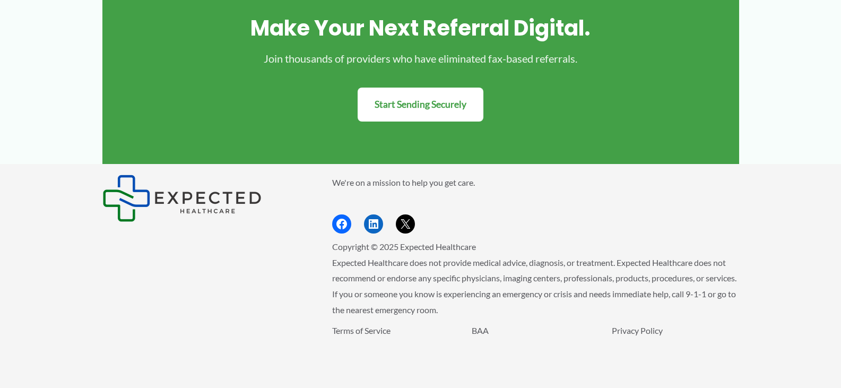  What do you see at coordinates (480, 330) in the screenshot?
I see `a: BAA` at bounding box center [480, 330].